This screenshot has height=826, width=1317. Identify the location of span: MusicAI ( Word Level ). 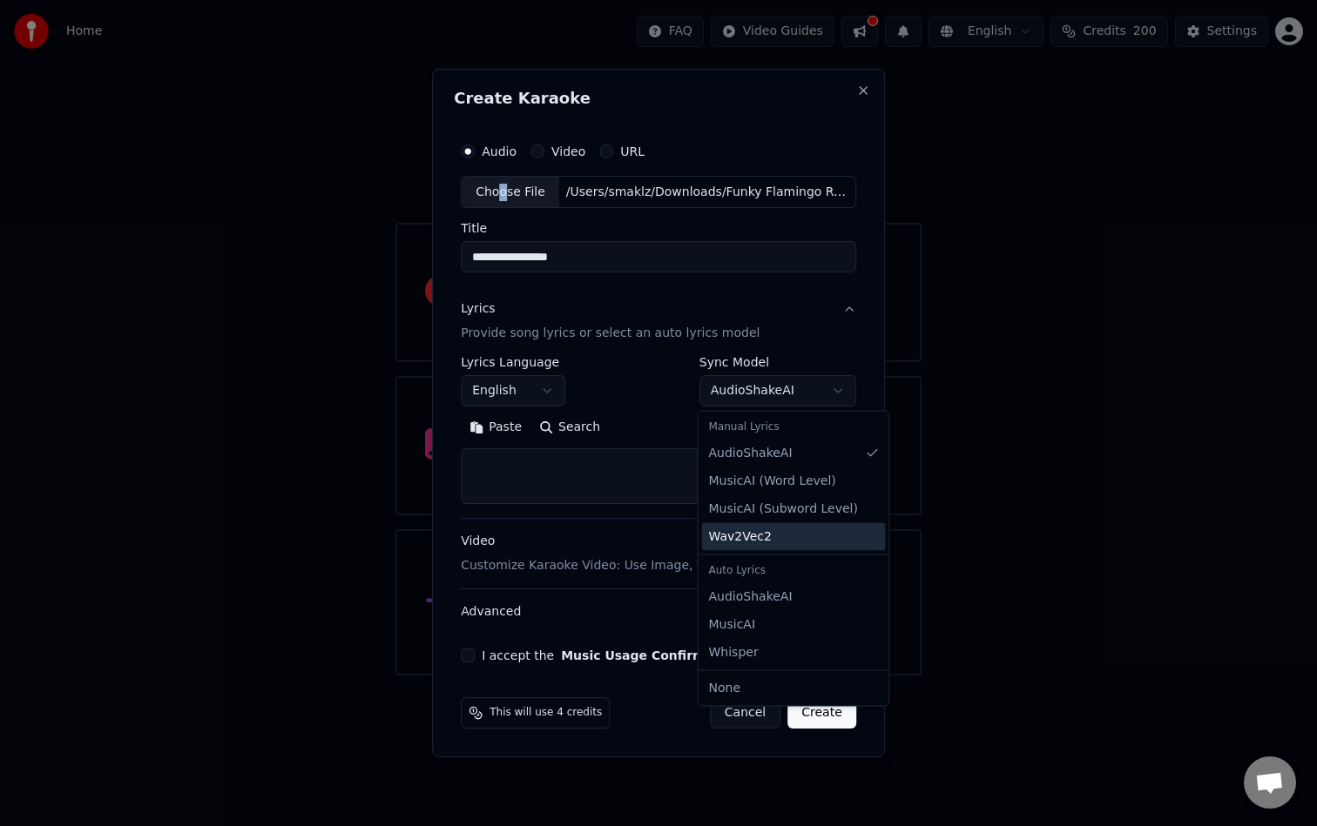
(772, 481).